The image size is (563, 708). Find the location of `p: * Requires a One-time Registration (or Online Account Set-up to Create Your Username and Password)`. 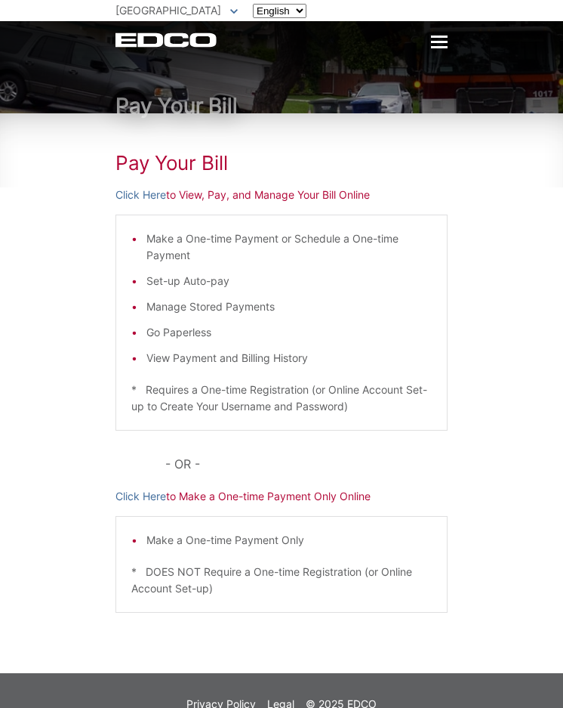

p: * Requires a One-time Registration (or Online Account Set-up to Create Your Username and Password) is located at coordinates (282, 398).